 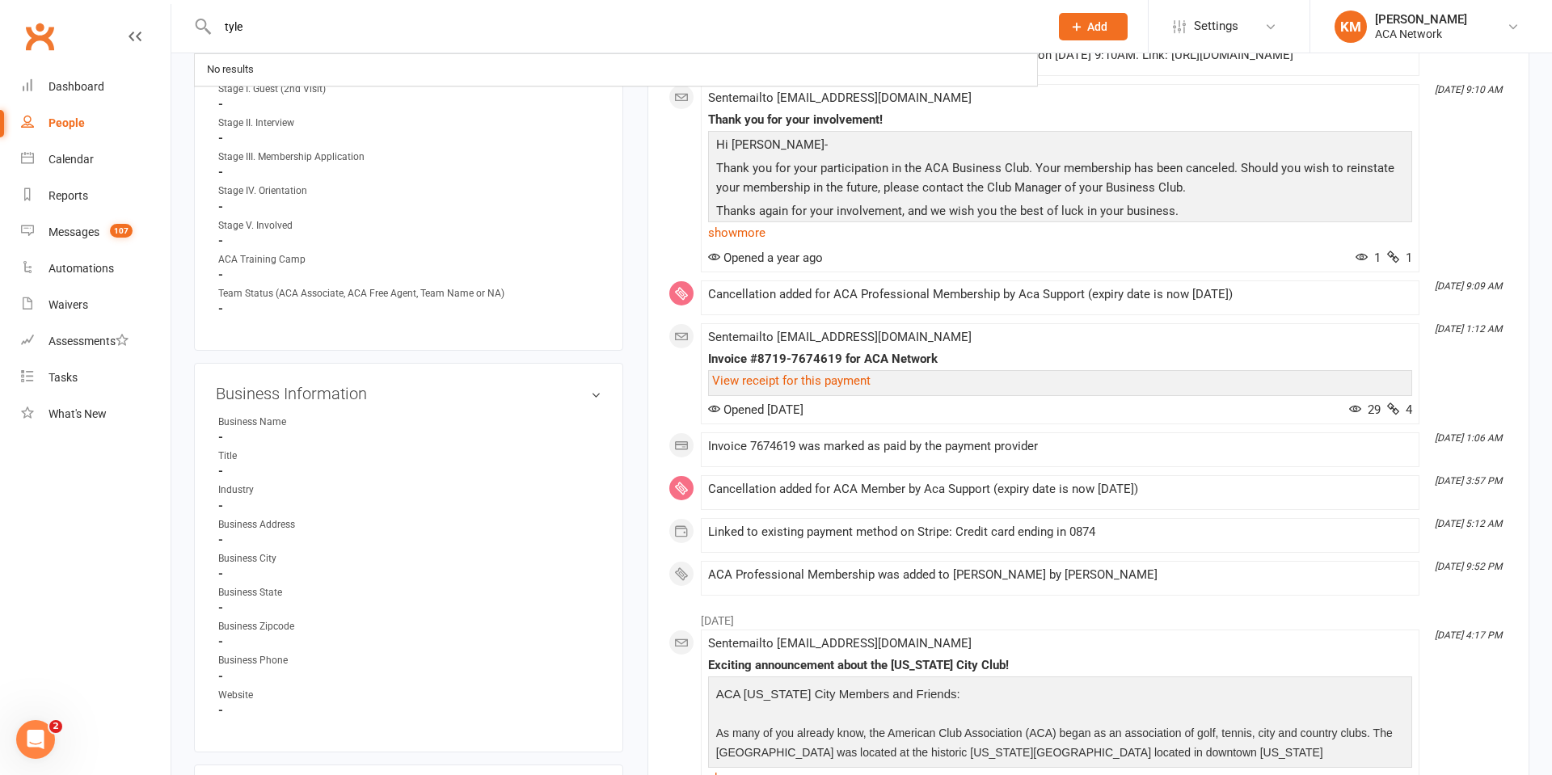 I want to click on span: Add, so click(x=1097, y=27).